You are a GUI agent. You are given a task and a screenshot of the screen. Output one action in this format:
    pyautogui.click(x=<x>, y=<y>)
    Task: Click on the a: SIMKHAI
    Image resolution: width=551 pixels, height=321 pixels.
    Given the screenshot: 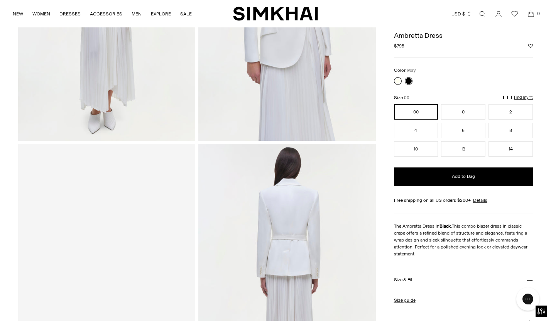 What is the action you would take?
    pyautogui.click(x=275, y=14)
    